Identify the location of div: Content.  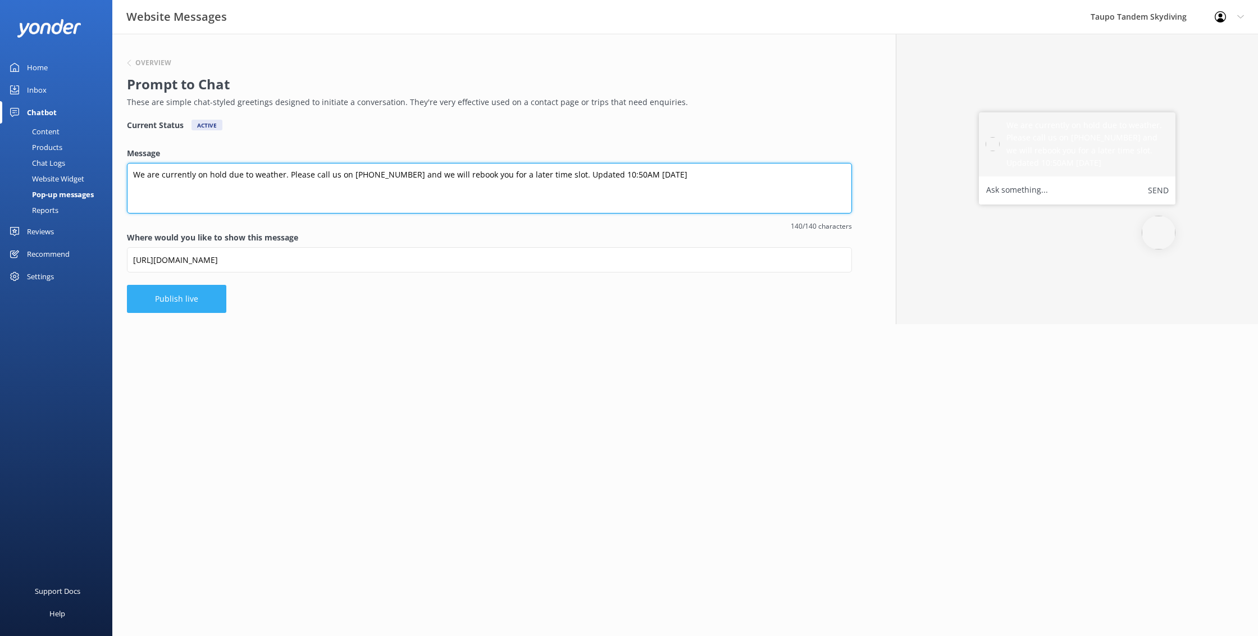
(33, 131).